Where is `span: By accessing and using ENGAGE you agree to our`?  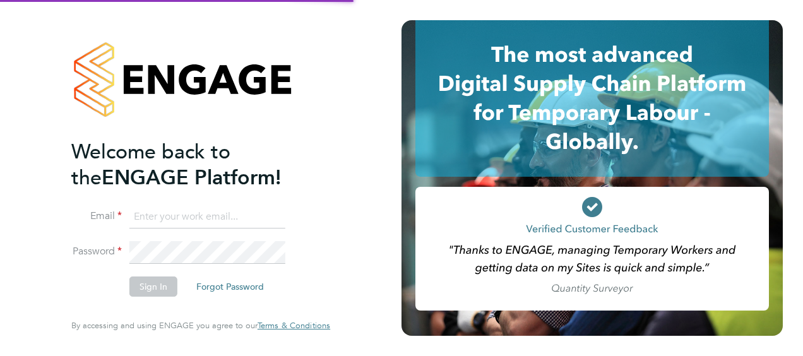 span: By accessing and using ENGAGE you agree to our is located at coordinates (201, 325).